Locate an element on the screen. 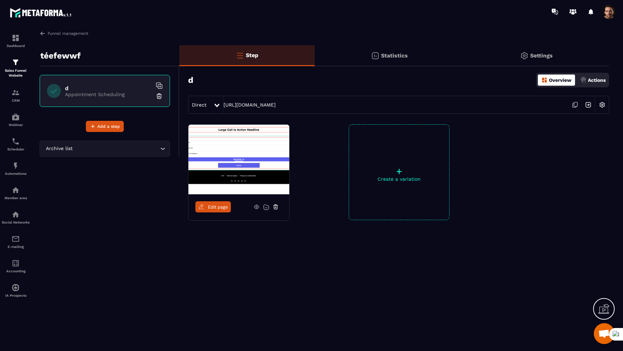  input: Search for option is located at coordinates (116, 149).